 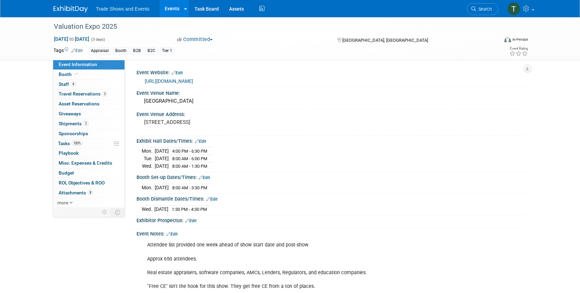 I want to click on div: Booth Set-up Dates/Times:, so click(x=331, y=177).